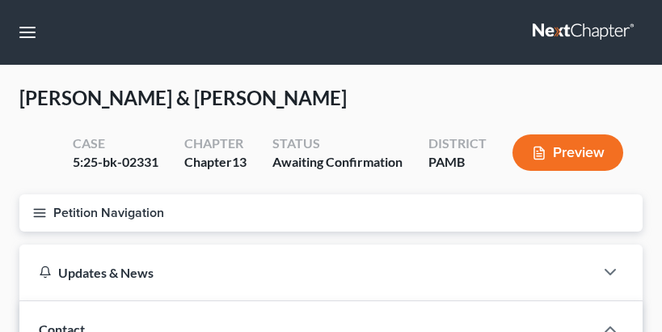 This screenshot has width=662, height=332. I want to click on div: 5:25-bk-02331, so click(116, 162).